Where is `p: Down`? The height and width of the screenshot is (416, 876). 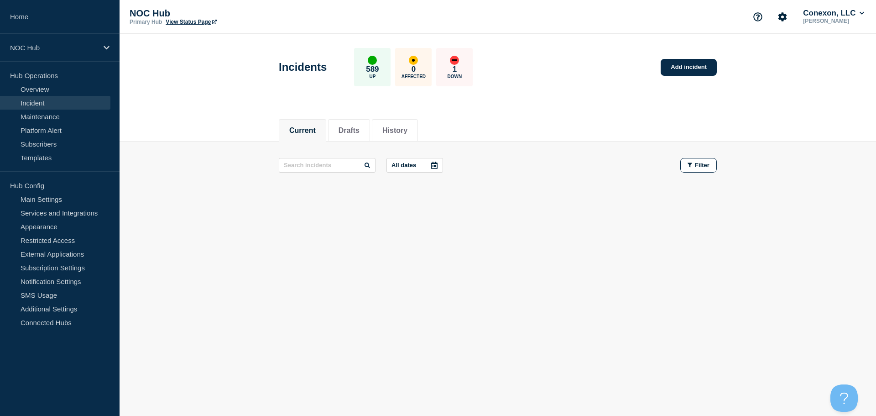
p: Down is located at coordinates (455, 76).